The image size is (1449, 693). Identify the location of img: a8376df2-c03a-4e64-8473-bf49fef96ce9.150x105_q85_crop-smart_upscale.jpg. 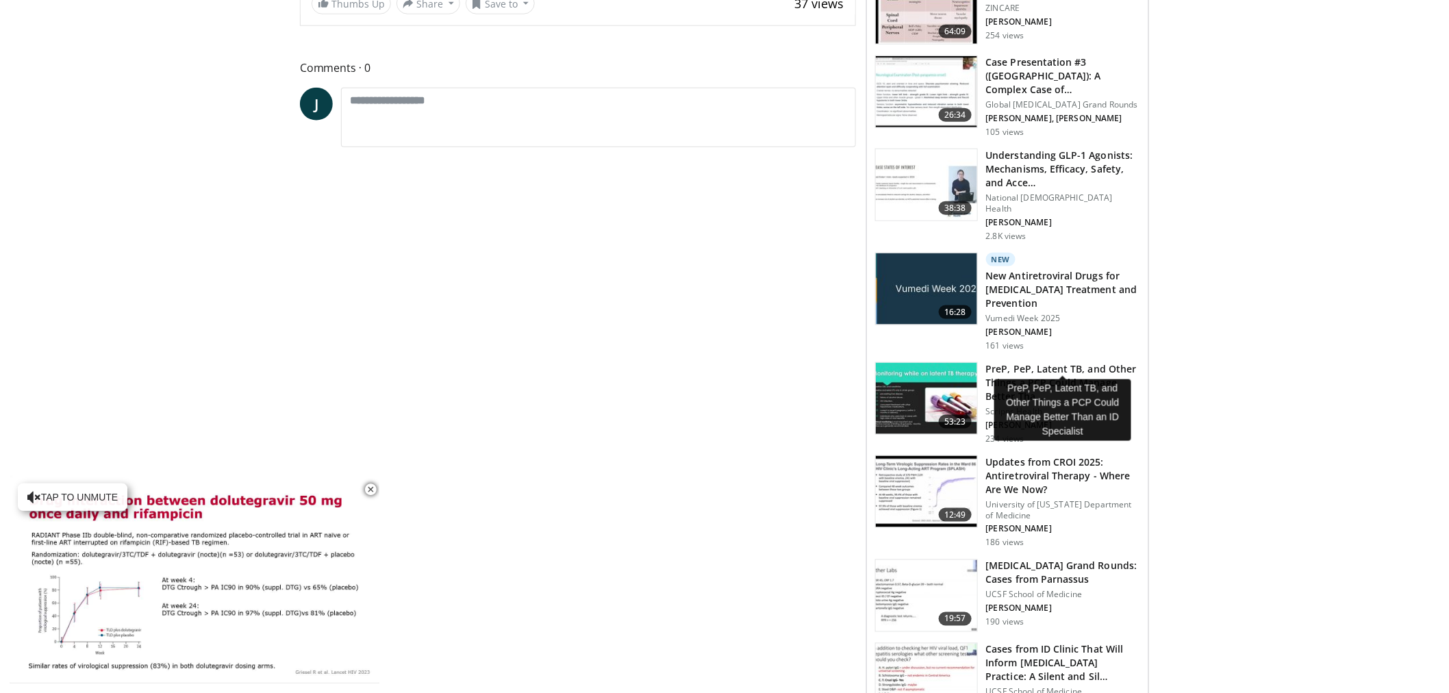
(927, 492).